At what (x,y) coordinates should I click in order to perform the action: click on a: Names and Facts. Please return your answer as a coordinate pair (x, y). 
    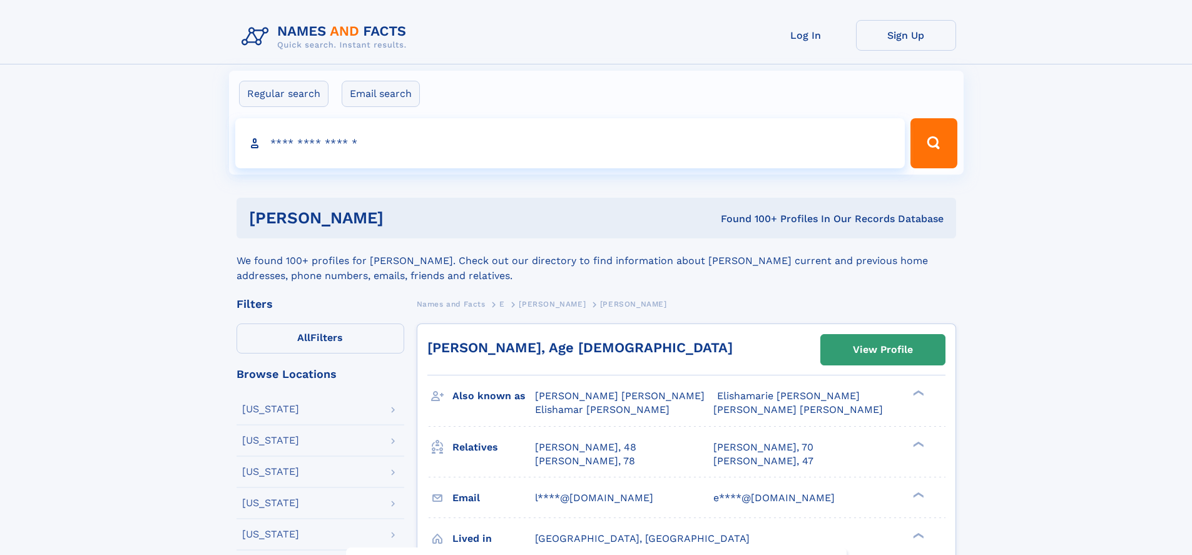
    Looking at the image, I should click on (451, 303).